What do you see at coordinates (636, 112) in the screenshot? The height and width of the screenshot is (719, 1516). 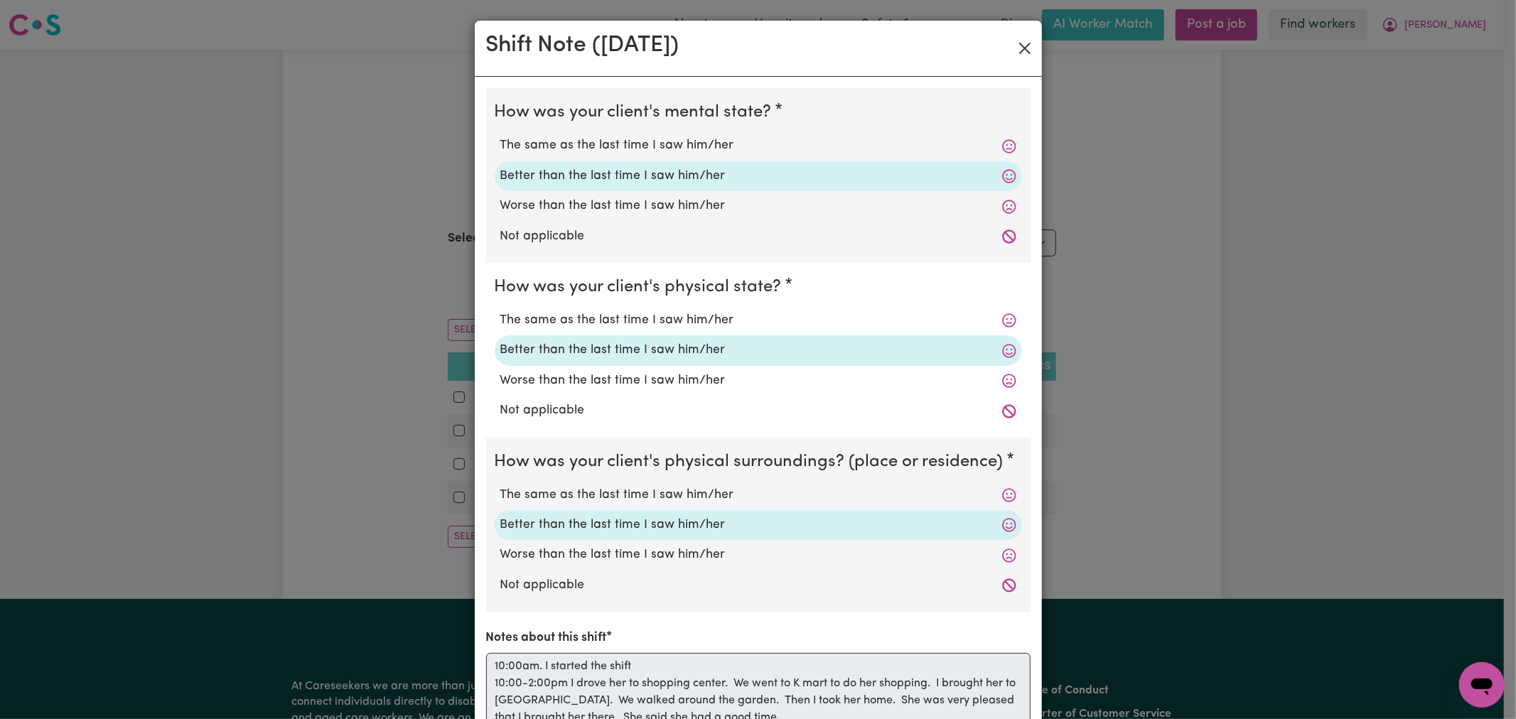 I see `legend: How was your client's mental state?` at bounding box center [636, 112].